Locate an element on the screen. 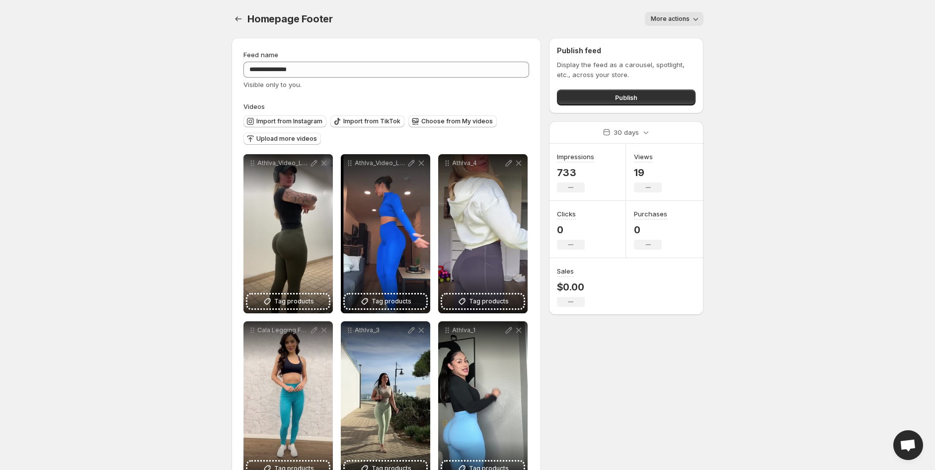  h3: Impressions is located at coordinates (576, 157).